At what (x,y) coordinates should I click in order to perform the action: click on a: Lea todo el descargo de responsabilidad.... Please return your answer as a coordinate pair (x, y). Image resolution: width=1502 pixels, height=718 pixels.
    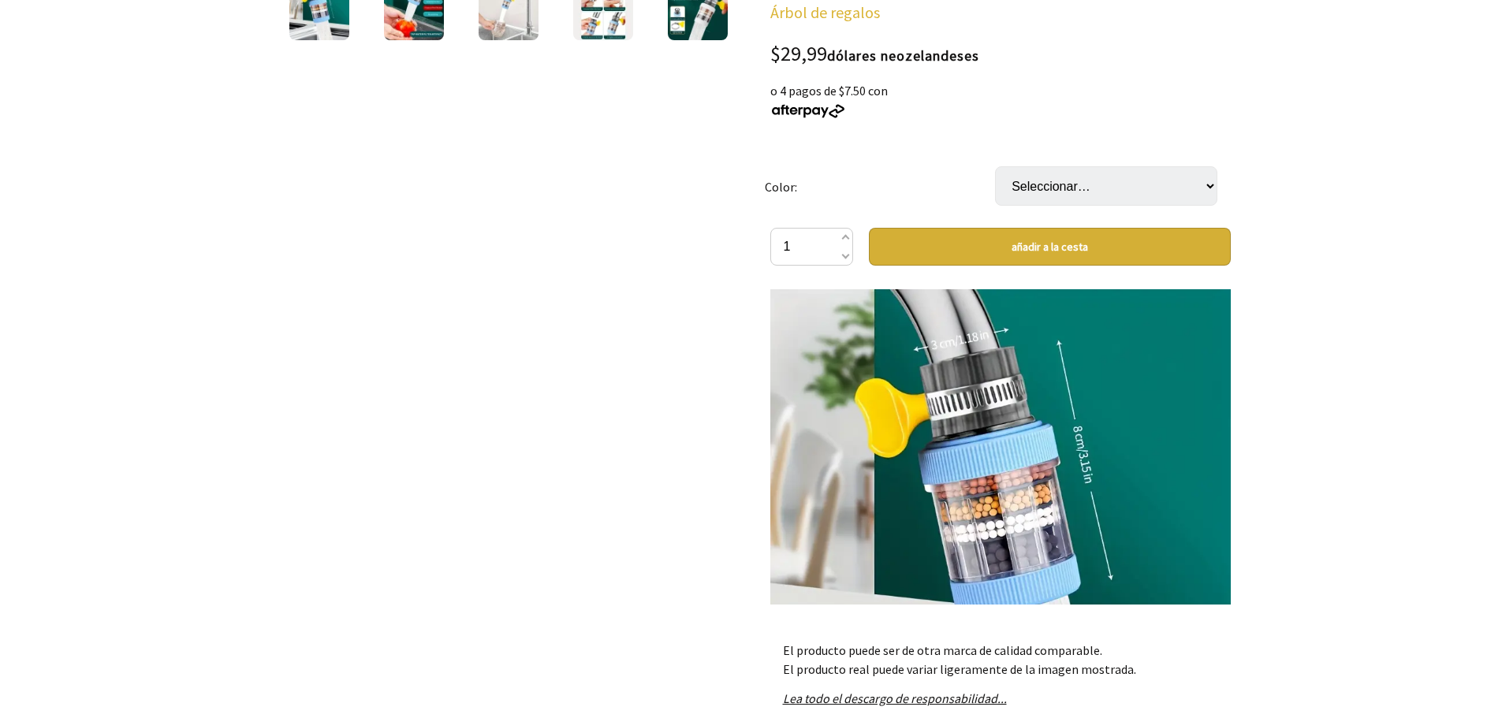
    Looking at the image, I should click on (895, 699).